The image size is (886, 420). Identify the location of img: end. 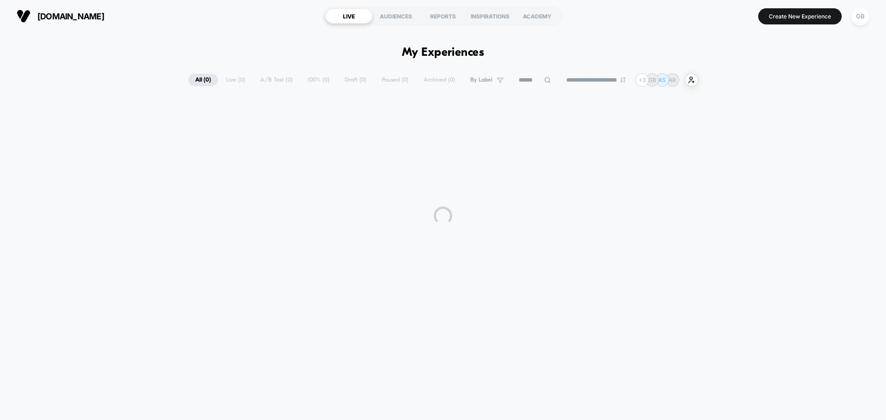
(623, 80).